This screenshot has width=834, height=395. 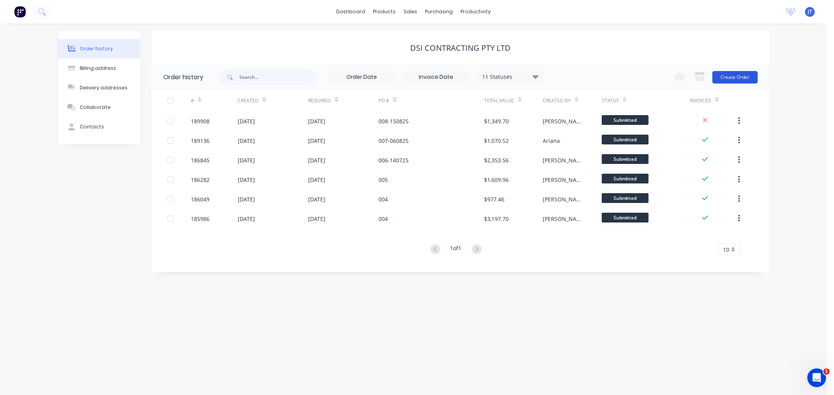 What do you see at coordinates (92, 127) in the screenshot?
I see `div: Contacts` at bounding box center [92, 127].